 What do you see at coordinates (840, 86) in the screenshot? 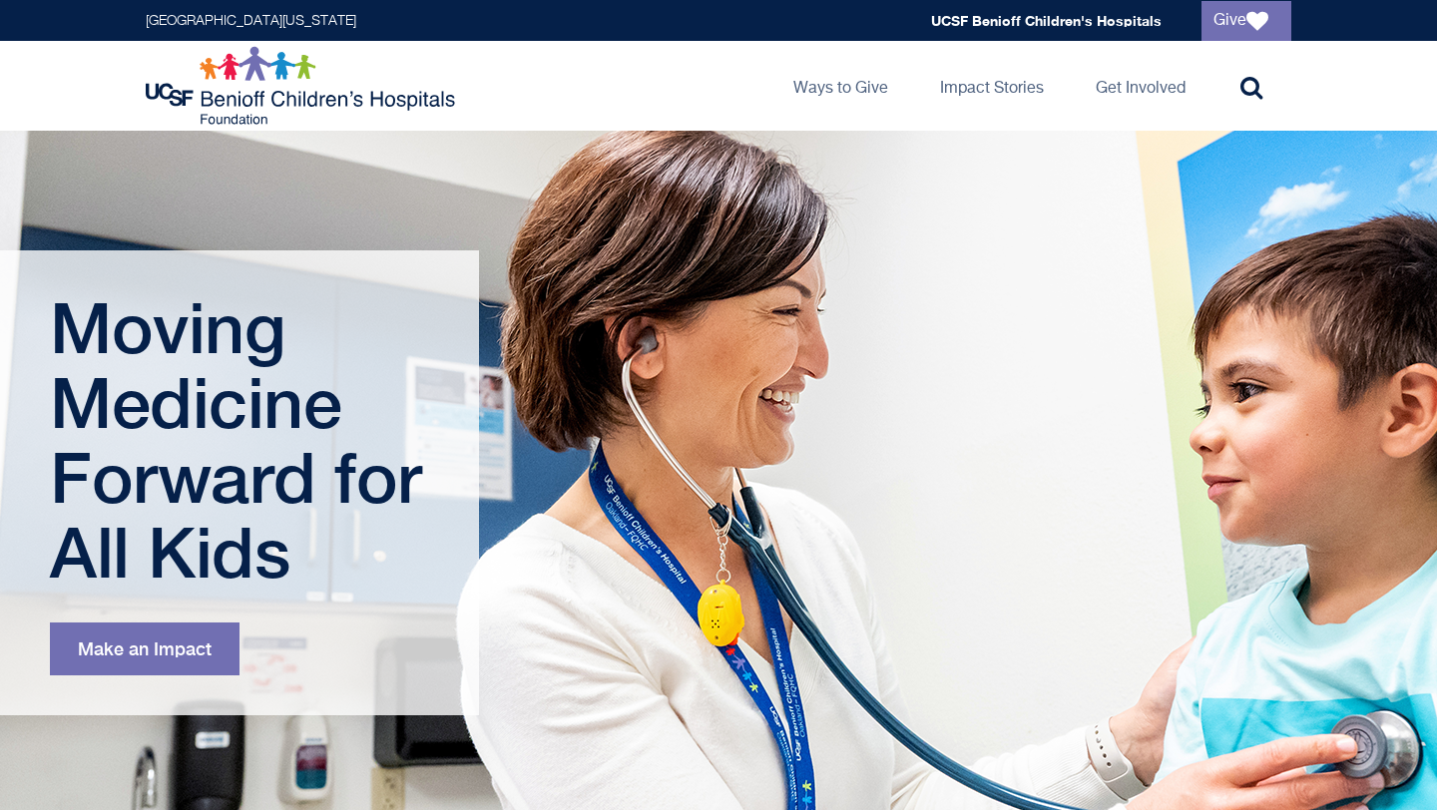
I see `a: Ways to Give` at bounding box center [840, 86].